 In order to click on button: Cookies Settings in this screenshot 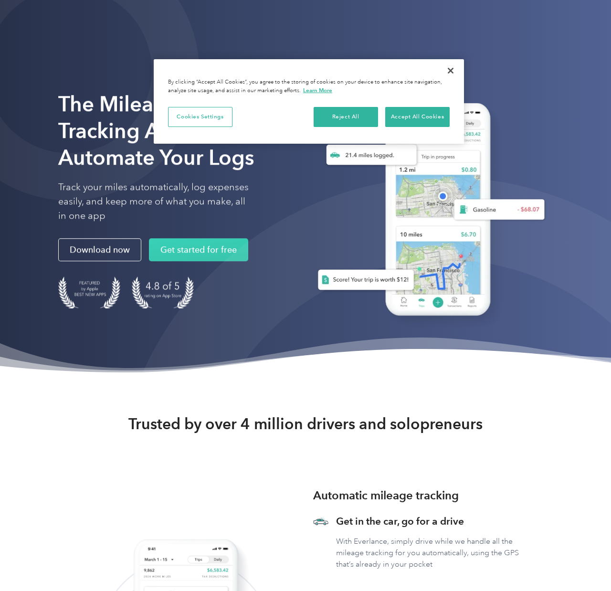, I will do `click(200, 117)`.